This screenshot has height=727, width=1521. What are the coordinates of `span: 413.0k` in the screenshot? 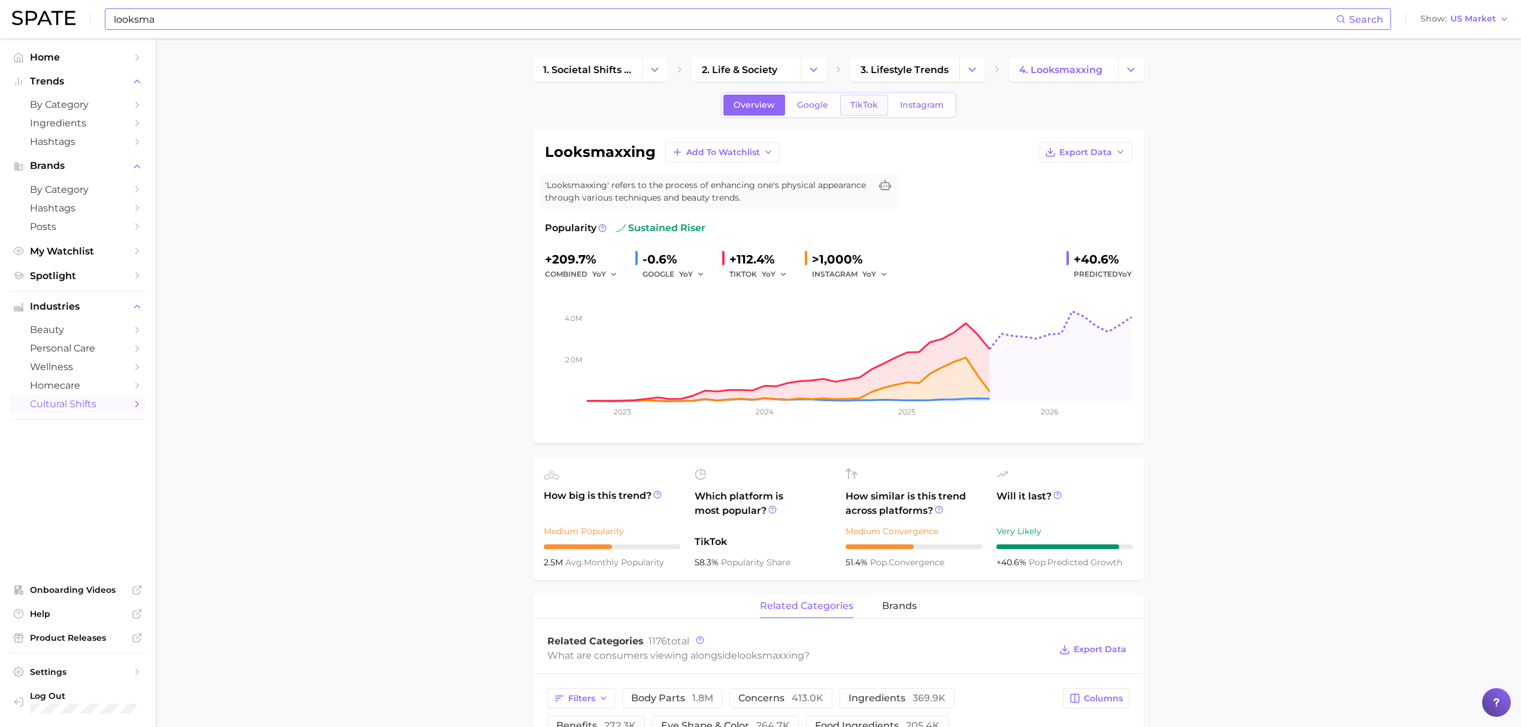 It's located at (807, 698).